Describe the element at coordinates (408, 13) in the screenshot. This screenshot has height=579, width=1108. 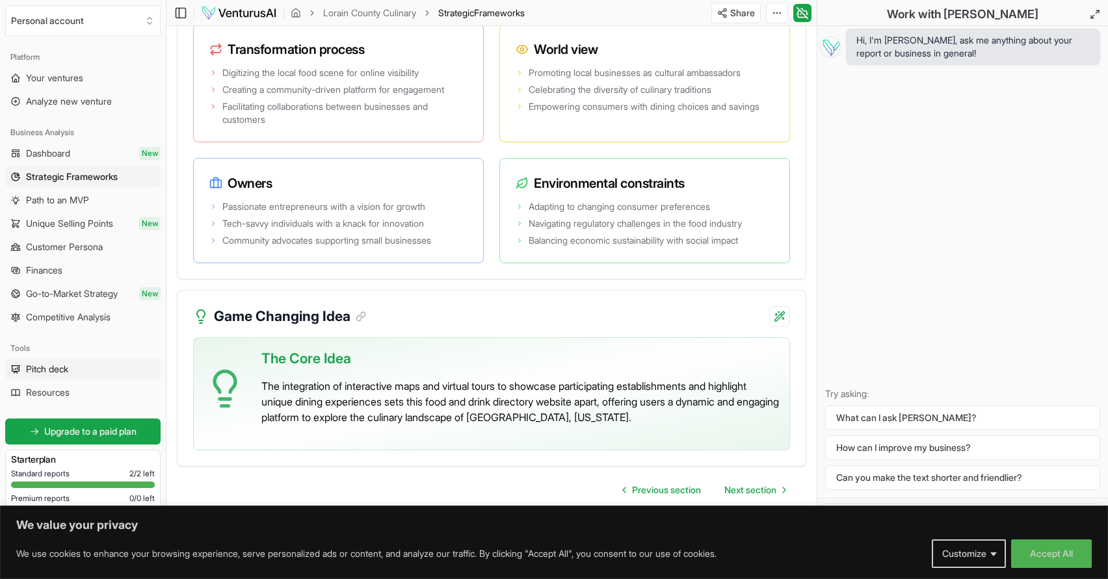
I see `nav: breadcrumb` at that location.